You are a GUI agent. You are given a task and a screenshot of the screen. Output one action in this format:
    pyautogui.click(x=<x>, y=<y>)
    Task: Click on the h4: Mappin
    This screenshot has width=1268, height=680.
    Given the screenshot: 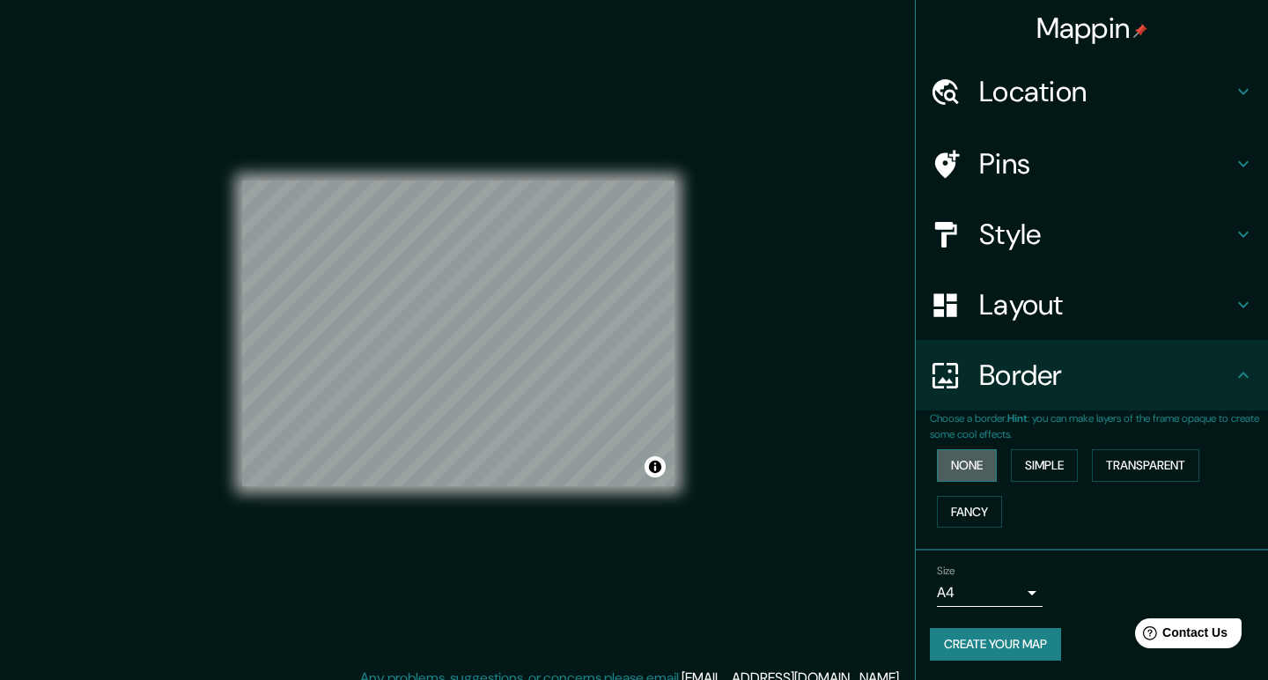 What is the action you would take?
    pyautogui.click(x=1091, y=28)
    